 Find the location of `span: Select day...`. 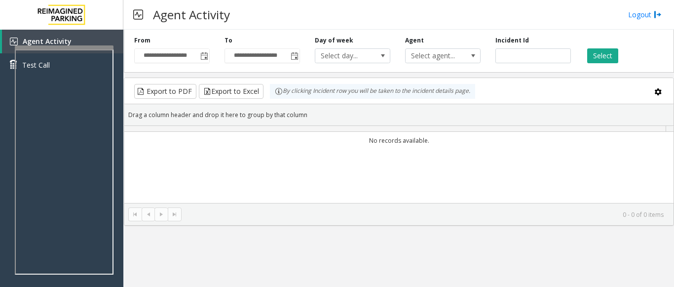

span: Select day... is located at coordinates (345, 56).